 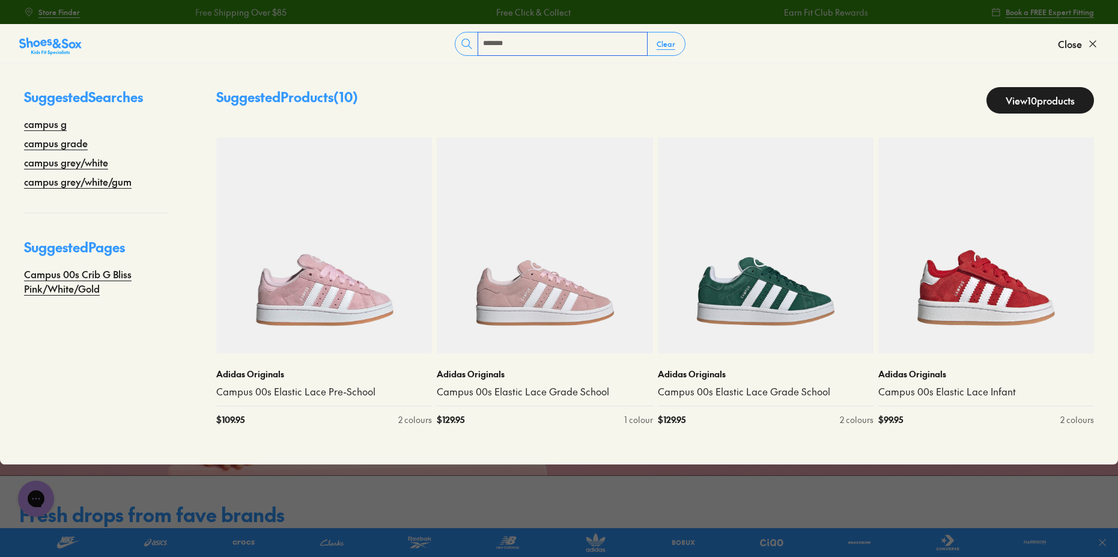 I want to click on a: campus g, so click(x=45, y=124).